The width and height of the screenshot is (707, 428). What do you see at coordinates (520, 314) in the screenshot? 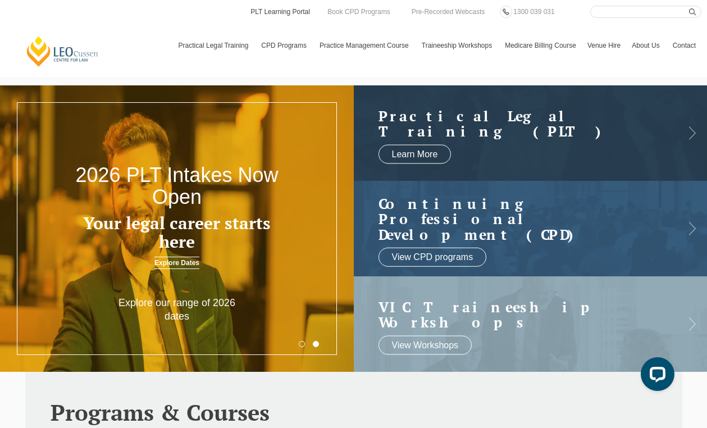
I see `a: VIC Traineeship Workshops` at bounding box center [520, 314].